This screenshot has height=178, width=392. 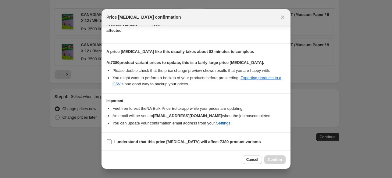 I want to click on li: Feel free to exit the NA Bulk Price Editor app while your prices are updating., so click(x=199, y=108).